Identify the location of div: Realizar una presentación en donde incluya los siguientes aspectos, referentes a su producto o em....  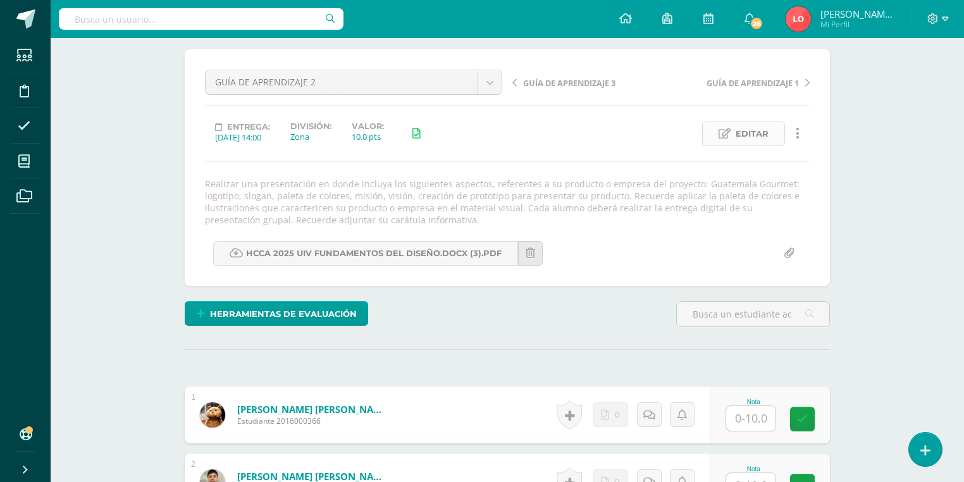
(508, 202).